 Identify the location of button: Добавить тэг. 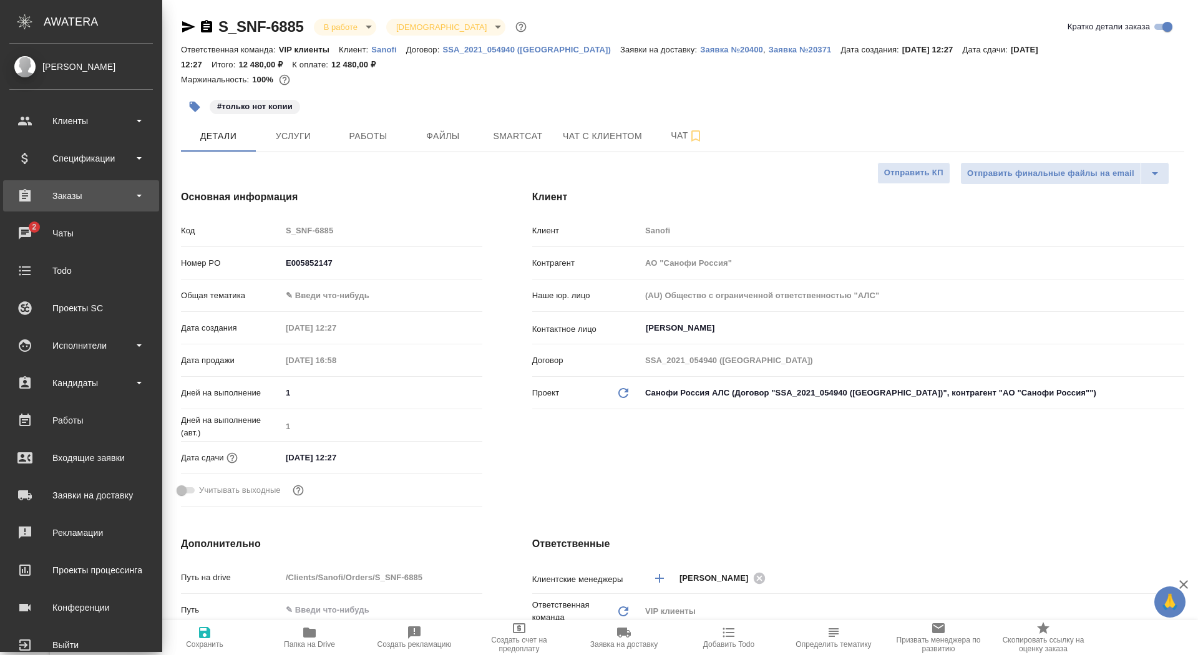
(195, 107).